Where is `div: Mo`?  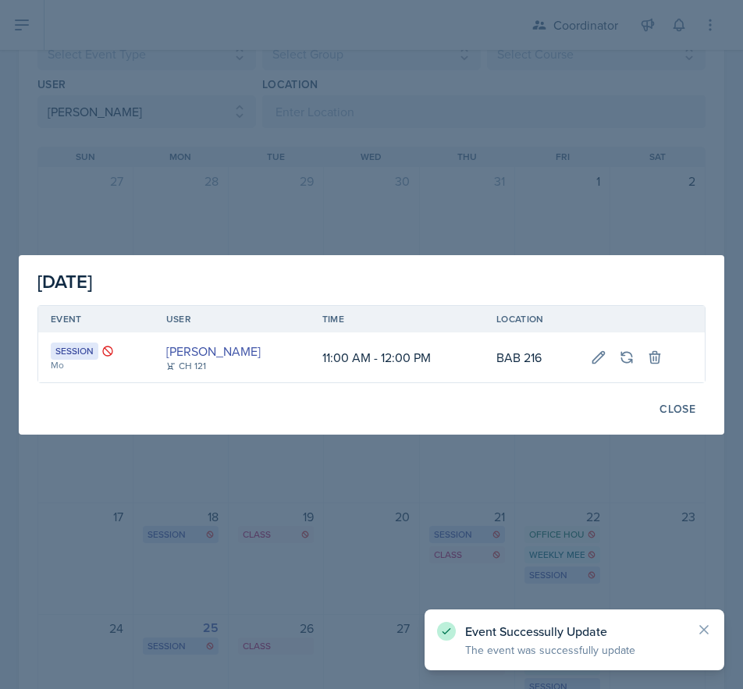 div: Mo is located at coordinates (96, 365).